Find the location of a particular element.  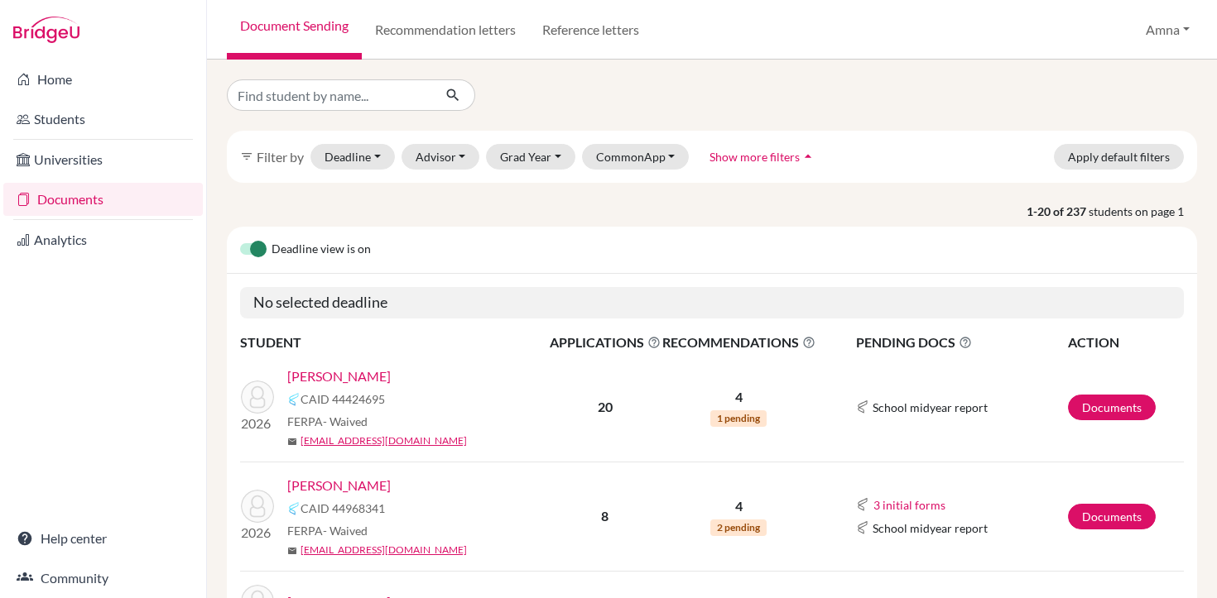

b: 8 is located at coordinates (604, 516).